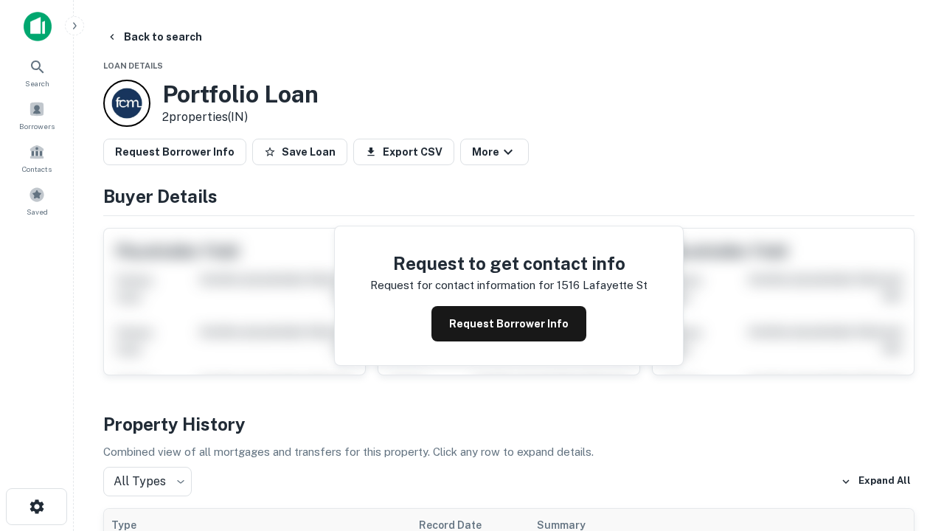  What do you see at coordinates (602, 285) in the screenshot?
I see `p: 1516 lafayette st` at bounding box center [602, 285].